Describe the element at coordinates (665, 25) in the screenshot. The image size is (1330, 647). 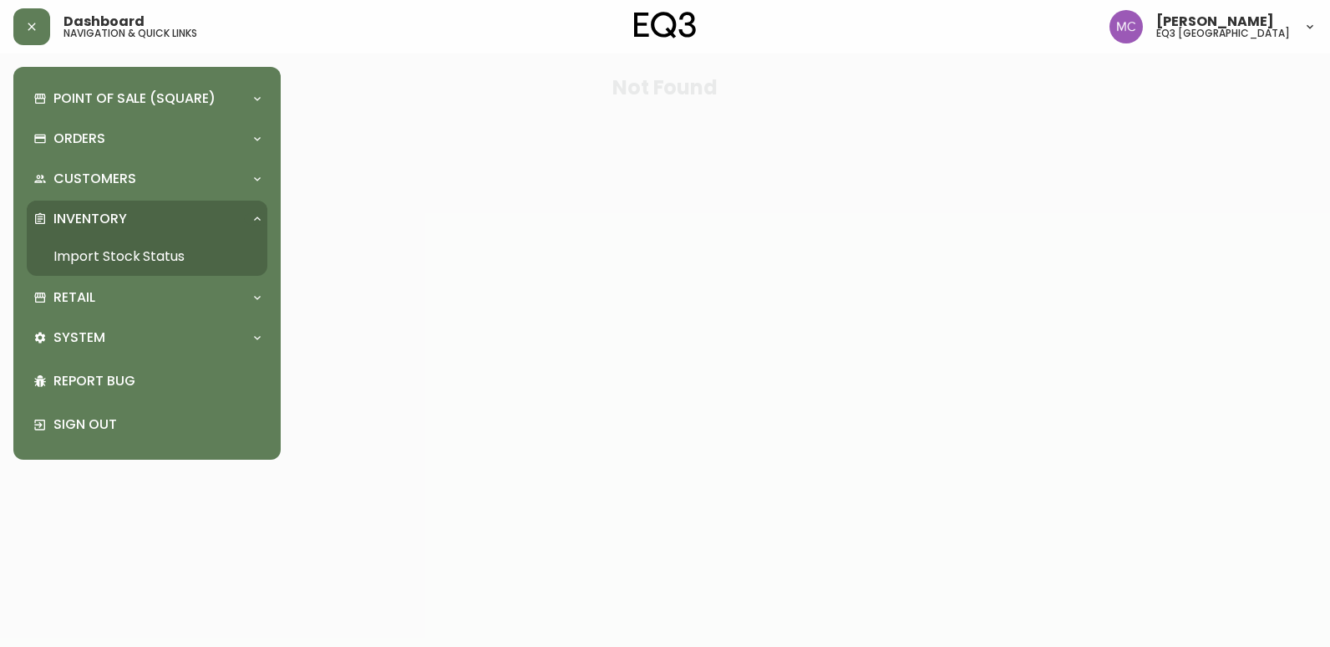
I see `img: logo` at that location.